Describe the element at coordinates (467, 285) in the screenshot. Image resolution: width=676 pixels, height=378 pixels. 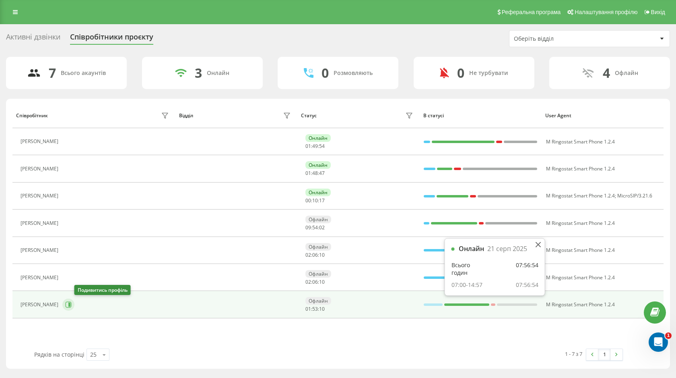
I see `div: 07:00-14:57` at that location.